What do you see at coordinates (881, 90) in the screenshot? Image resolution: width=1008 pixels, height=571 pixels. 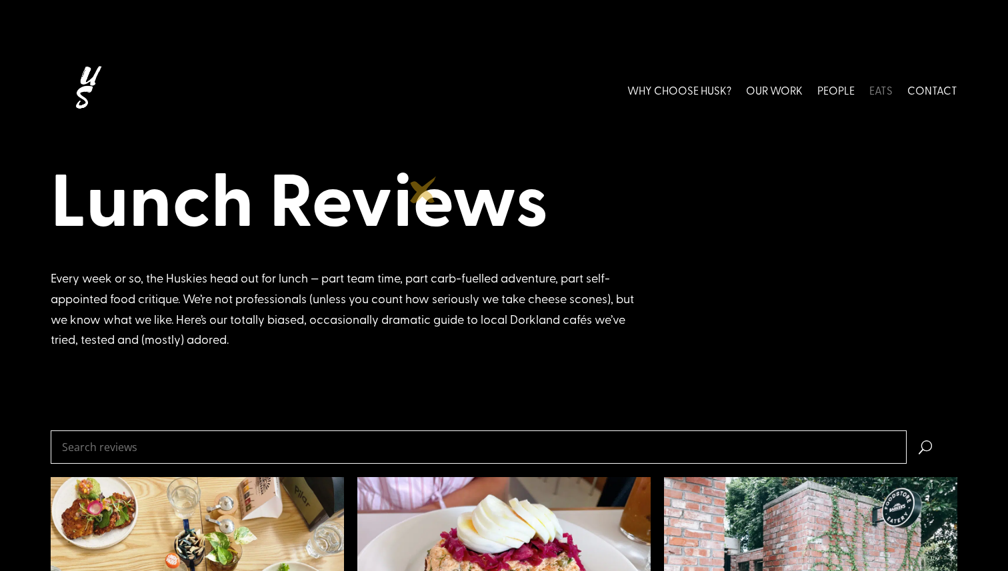 I see `a: EATS` at bounding box center [881, 90].